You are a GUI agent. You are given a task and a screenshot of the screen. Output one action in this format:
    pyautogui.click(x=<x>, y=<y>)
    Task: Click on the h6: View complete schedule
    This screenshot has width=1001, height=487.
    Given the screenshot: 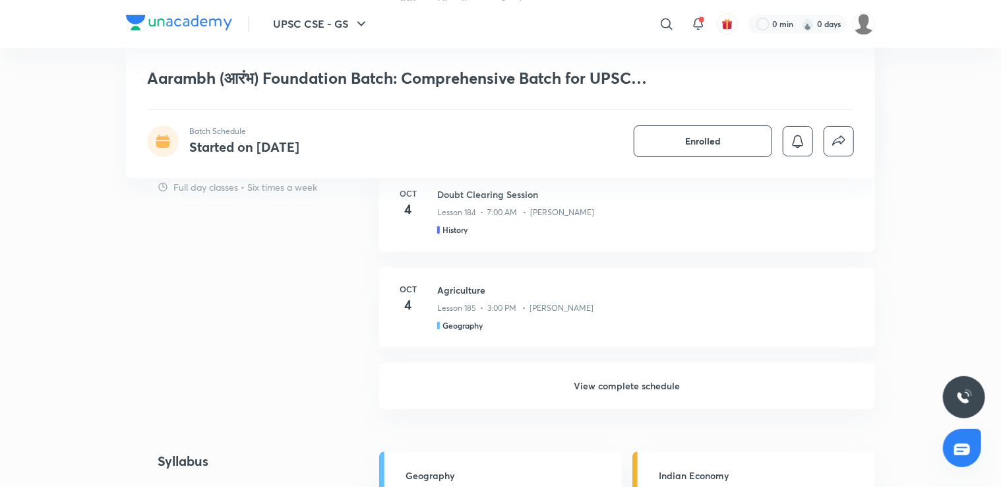 What is the action you would take?
    pyautogui.click(x=627, y=386)
    